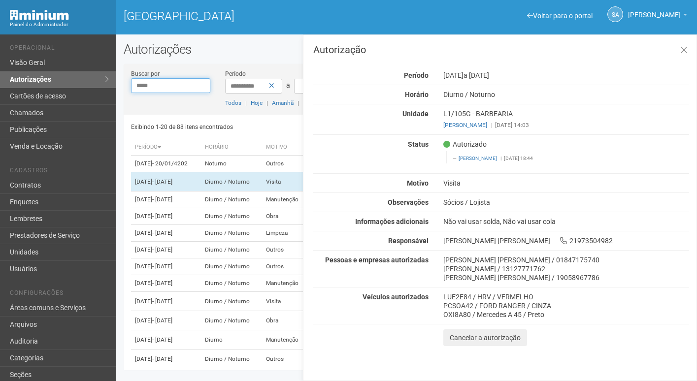 This screenshot has height=381, width=697. What do you see at coordinates (418, 144) in the screenshot?
I see `strong: Status` at bounding box center [418, 144].